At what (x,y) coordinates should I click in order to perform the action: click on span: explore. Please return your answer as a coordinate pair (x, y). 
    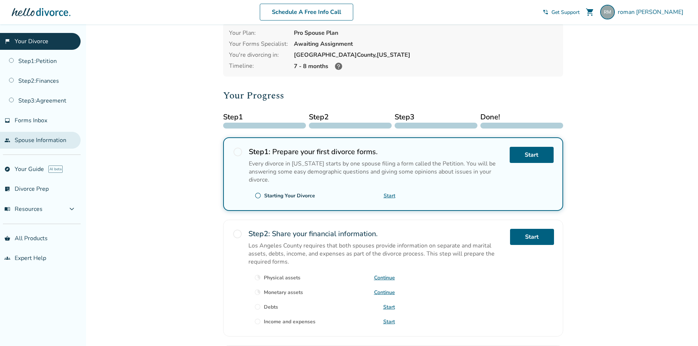
    Looking at the image, I should click on (7, 169).